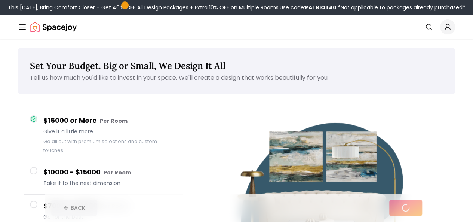  I want to click on h4: $15000 or More, so click(110, 120).